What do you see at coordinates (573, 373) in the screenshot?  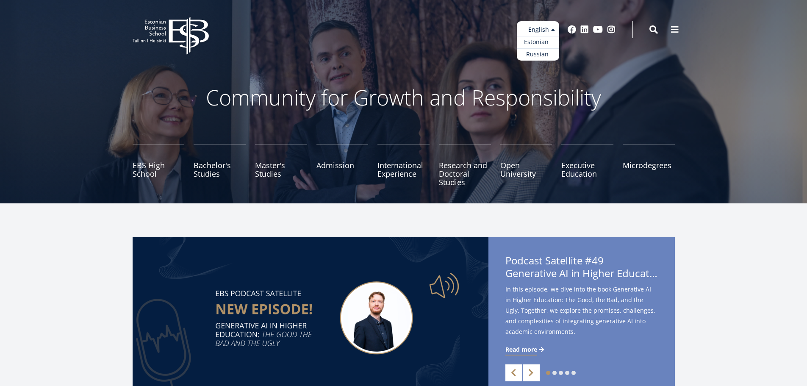 I see `a: 5` at bounding box center [573, 373].